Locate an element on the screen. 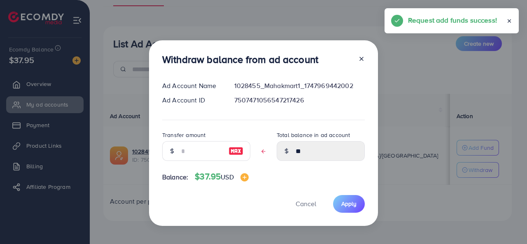 This screenshot has width=527, height=244. label: Total balance in ad account is located at coordinates (313, 135).